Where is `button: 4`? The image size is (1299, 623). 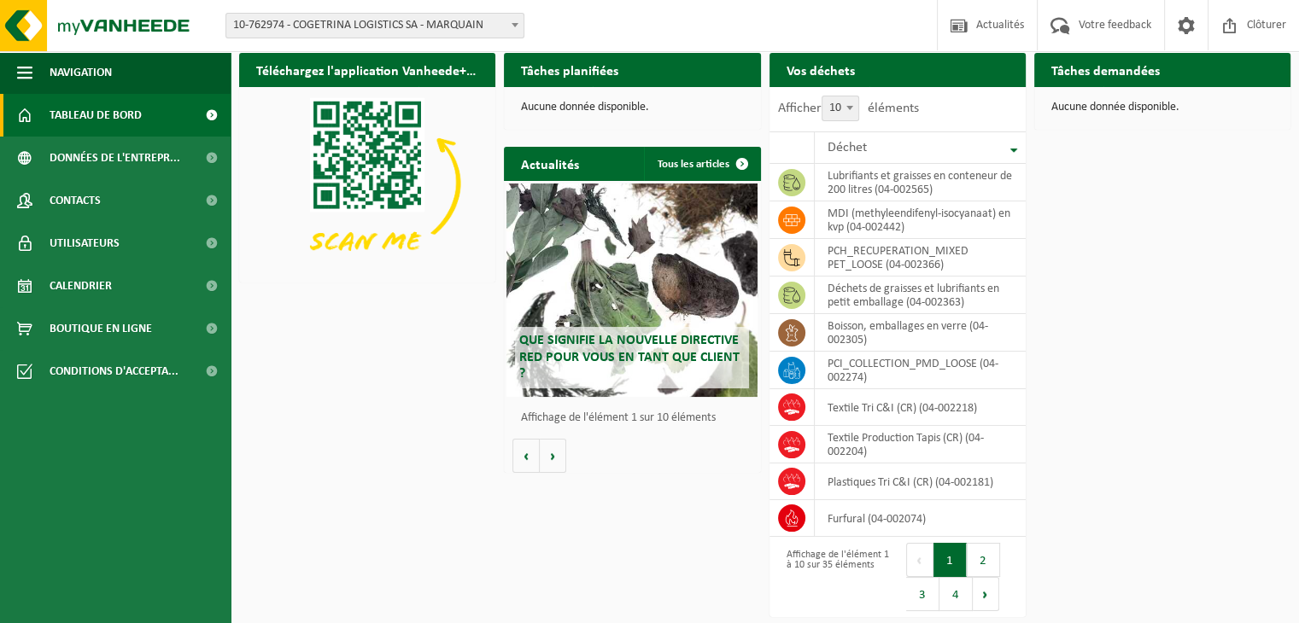
button: 4 is located at coordinates (955, 594).